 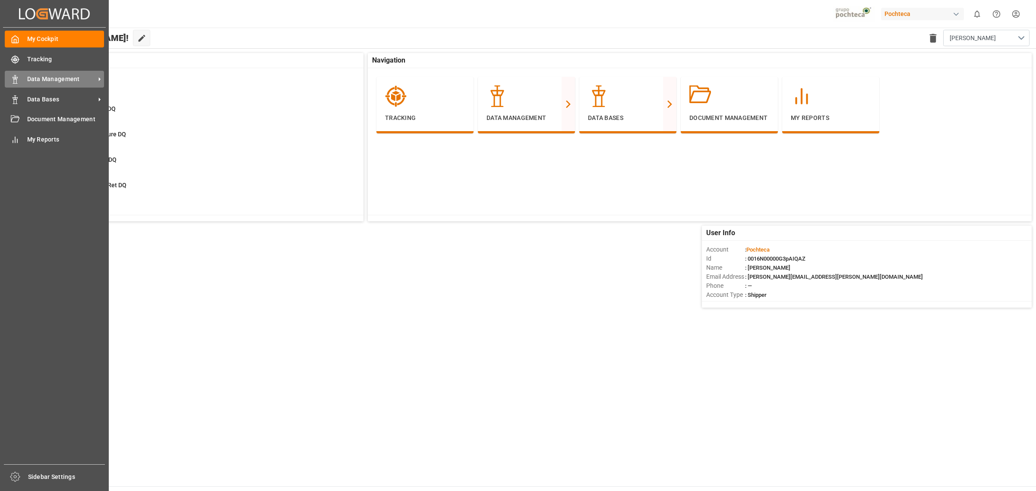 I want to click on span: Account, so click(x=726, y=249).